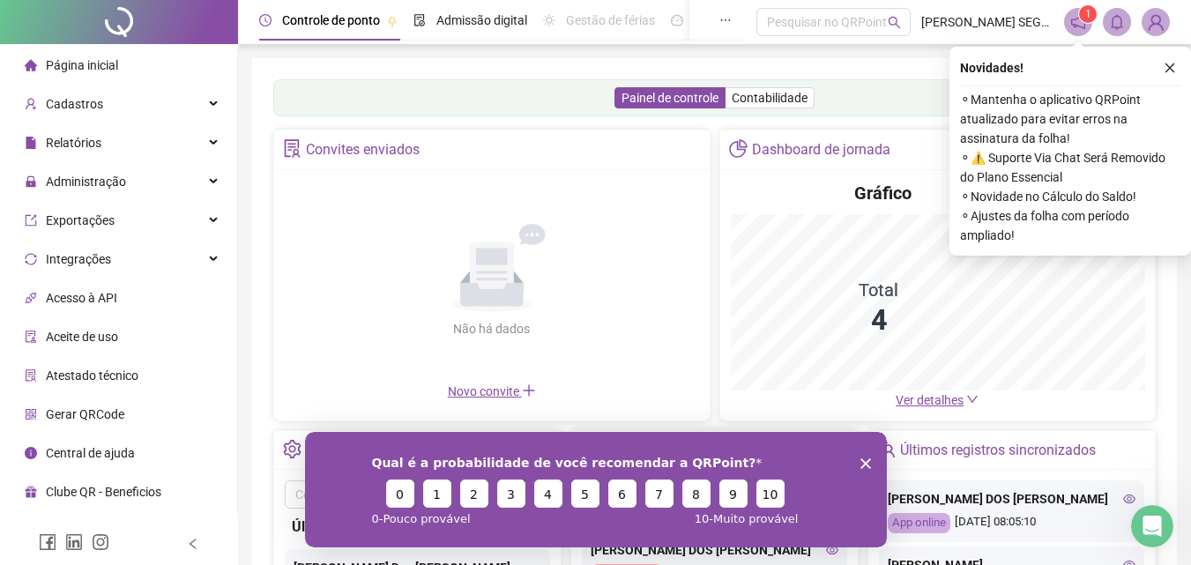  I want to click on span: dashboard, so click(677, 20).